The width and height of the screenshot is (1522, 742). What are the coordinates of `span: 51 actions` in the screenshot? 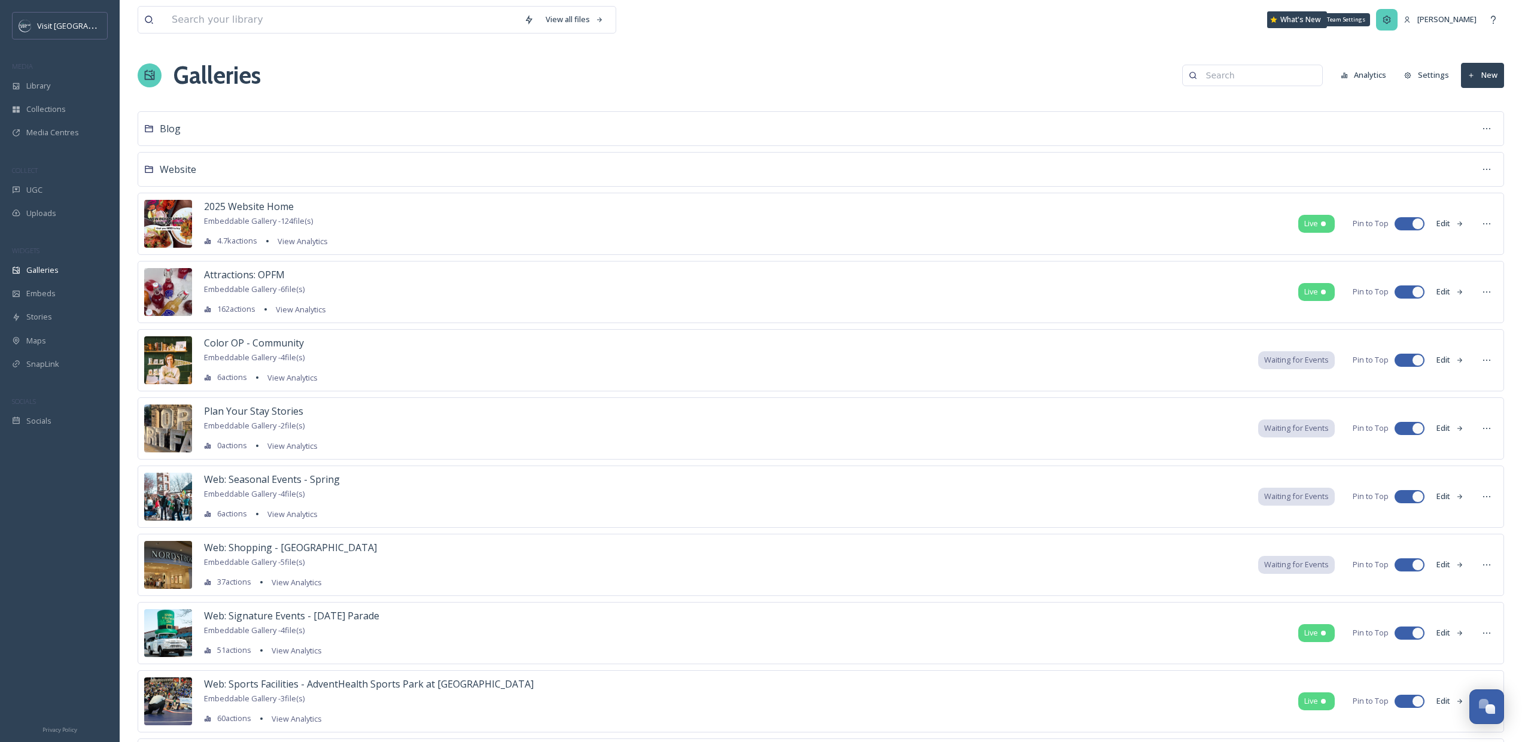 It's located at (234, 650).